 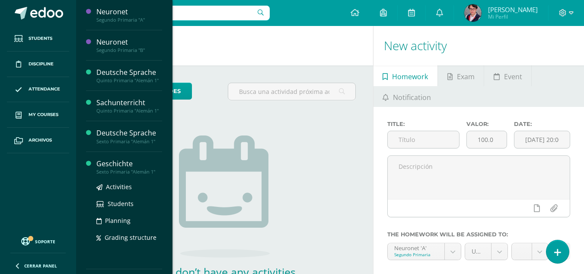 What do you see at coordinates (38, 240) in the screenshot?
I see `a: Soporte` at bounding box center [38, 240].